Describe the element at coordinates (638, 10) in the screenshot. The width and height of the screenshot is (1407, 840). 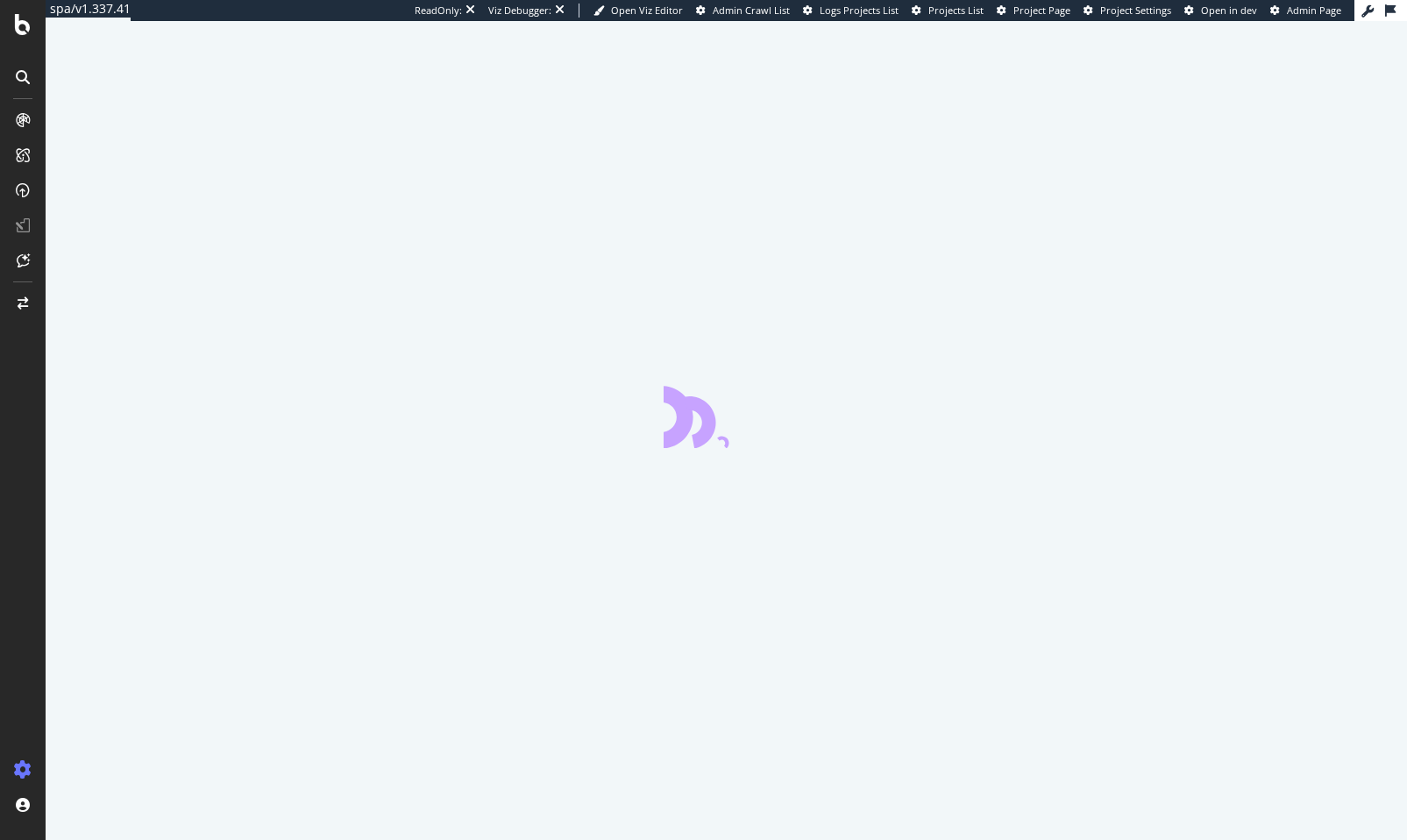
I see `a: Open Viz Editor` at that location.